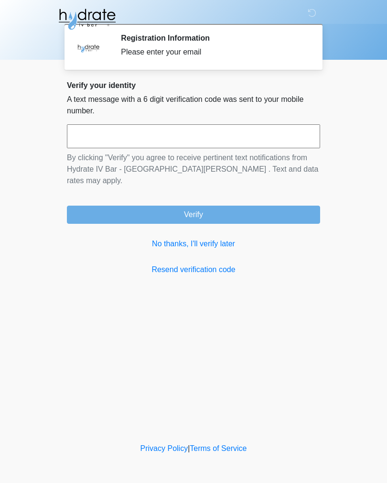 This screenshot has height=483, width=387. What do you see at coordinates (193, 269) in the screenshot?
I see `a: Resend verification code` at bounding box center [193, 269].